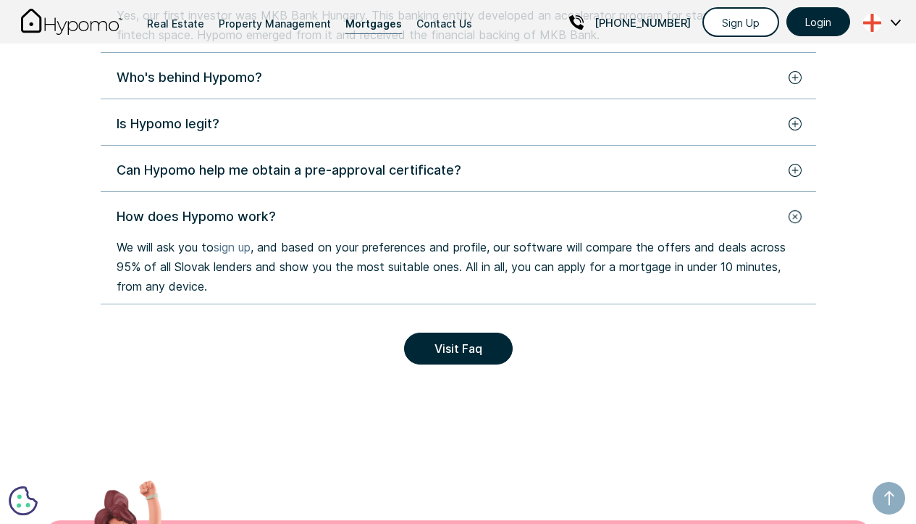  What do you see at coordinates (818, 22) in the screenshot?
I see `a: Login` at bounding box center [818, 22].